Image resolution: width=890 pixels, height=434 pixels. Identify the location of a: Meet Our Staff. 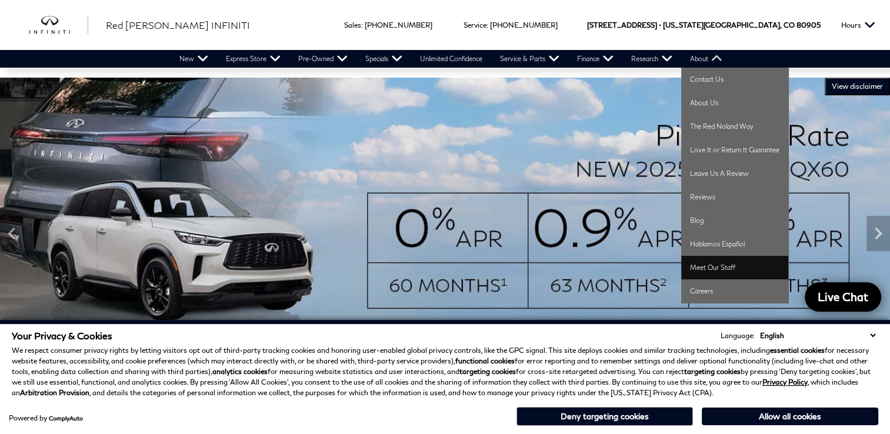
(735, 268).